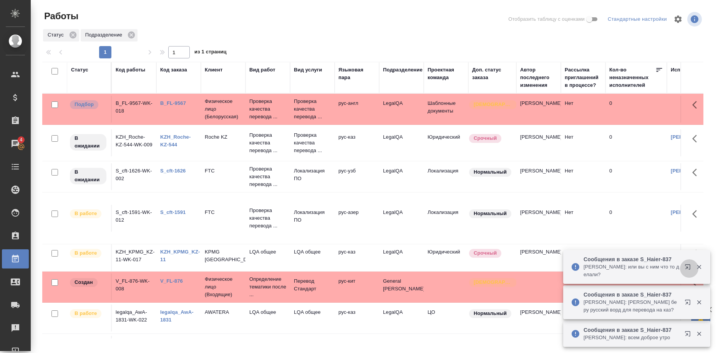 Image resolution: width=718 pixels, height=353 pixels. I want to click on p: Физическое лицо (Белорусская), so click(223, 109).